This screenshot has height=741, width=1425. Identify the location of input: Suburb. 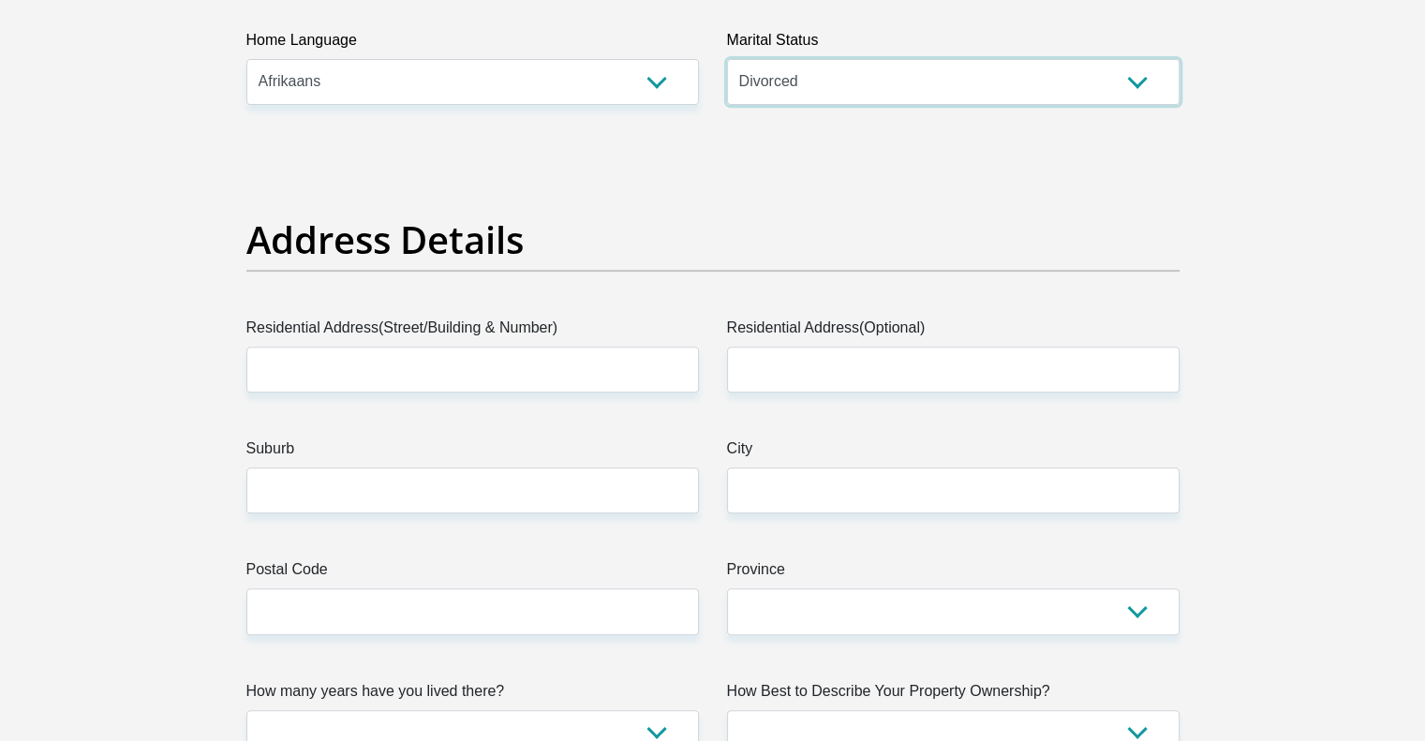
(472, 490).